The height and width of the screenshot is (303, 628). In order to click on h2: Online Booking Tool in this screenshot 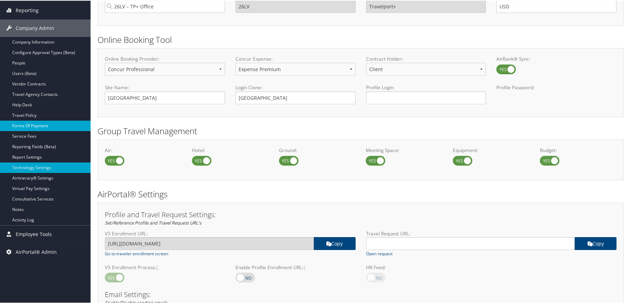, I will do `click(361, 39)`.